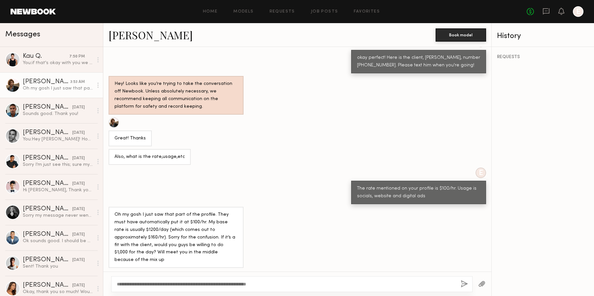 This screenshot has width=594, height=296. What do you see at coordinates (58, 292) in the screenshot?
I see `div: Okay, thank you so much! Would you like me to still submit a self tape just in case?` at bounding box center [58, 292].